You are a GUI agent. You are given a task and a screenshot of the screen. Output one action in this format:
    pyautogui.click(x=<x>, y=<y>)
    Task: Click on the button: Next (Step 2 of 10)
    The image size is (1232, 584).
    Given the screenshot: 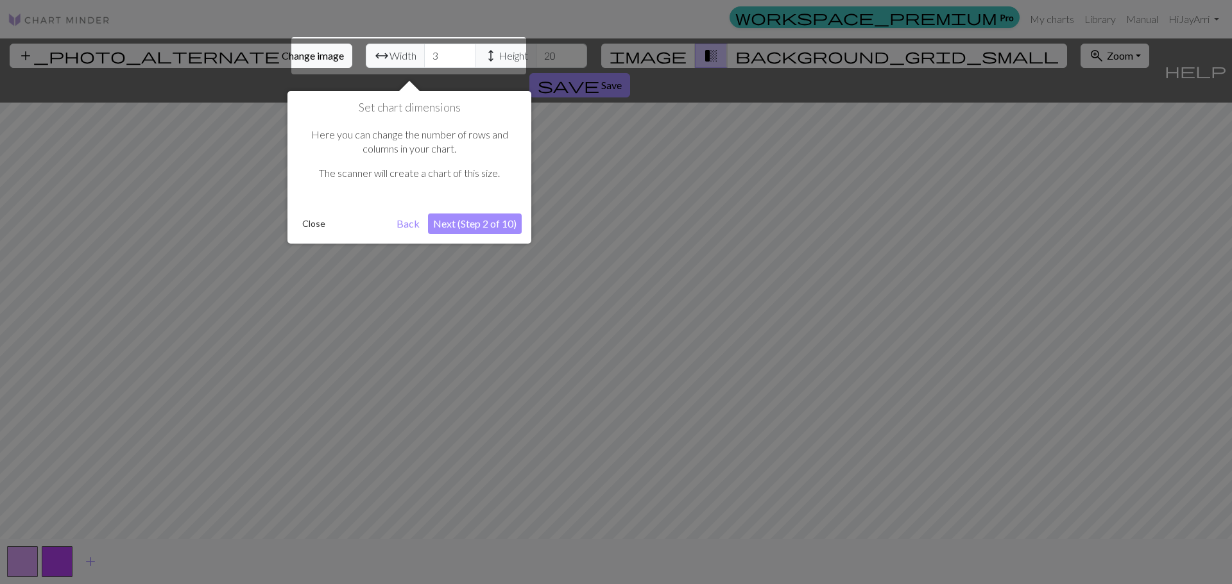 What is the action you would take?
    pyautogui.click(x=475, y=224)
    